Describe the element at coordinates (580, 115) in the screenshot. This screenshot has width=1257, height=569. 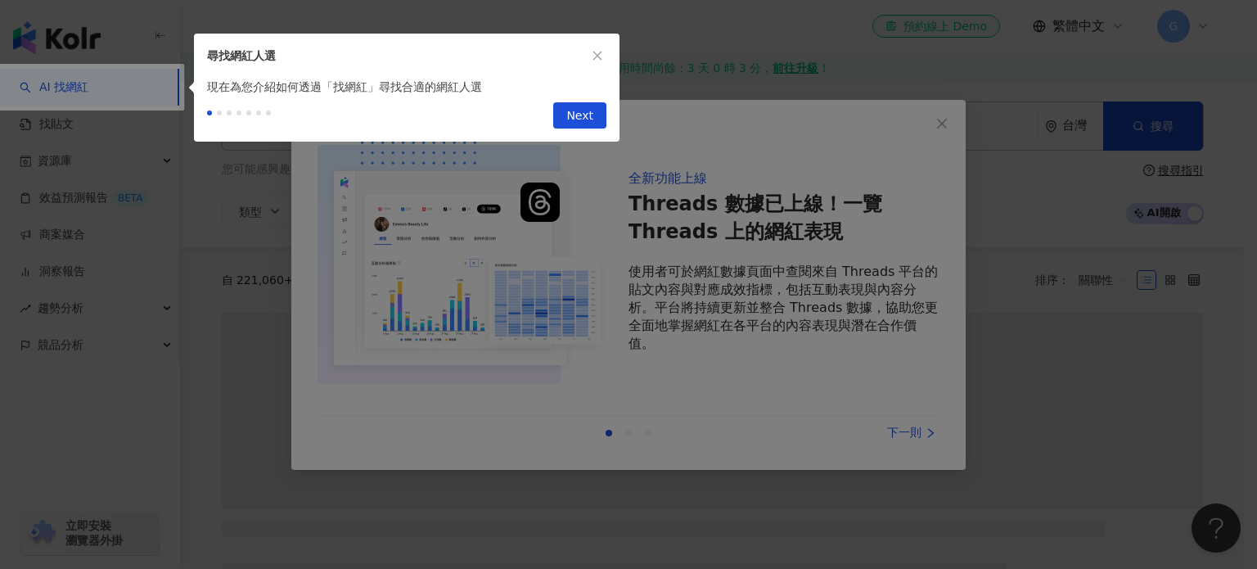
I see `button: Next` at that location.